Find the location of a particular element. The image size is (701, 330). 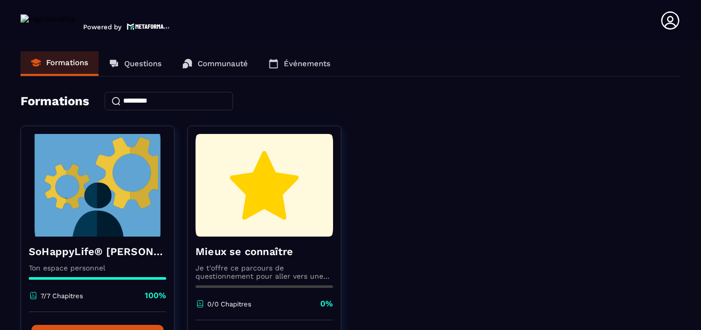

p: Questions is located at coordinates (143, 64).